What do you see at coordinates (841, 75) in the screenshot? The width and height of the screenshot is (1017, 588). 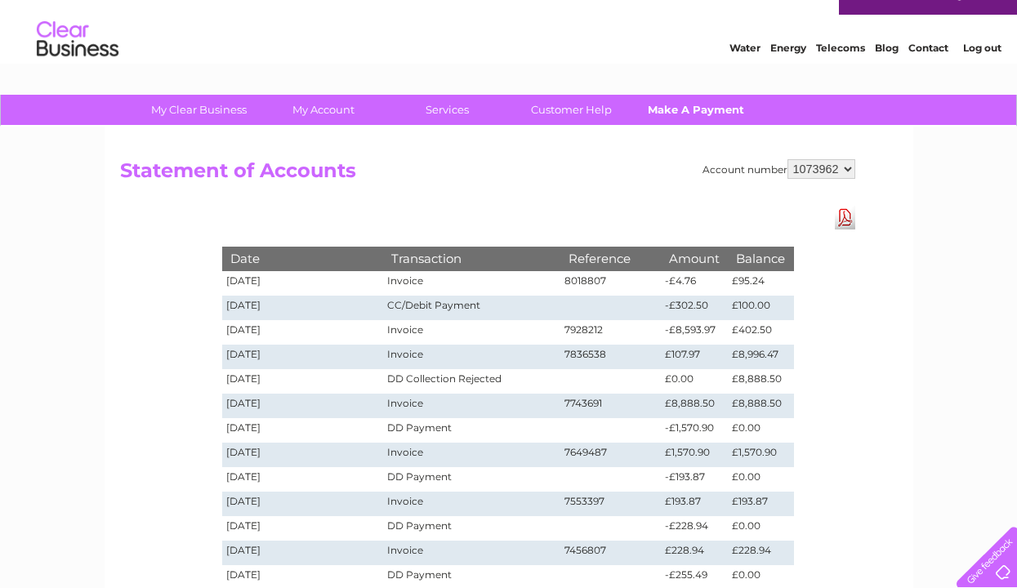 I see `a: Telecoms` at bounding box center [841, 75].